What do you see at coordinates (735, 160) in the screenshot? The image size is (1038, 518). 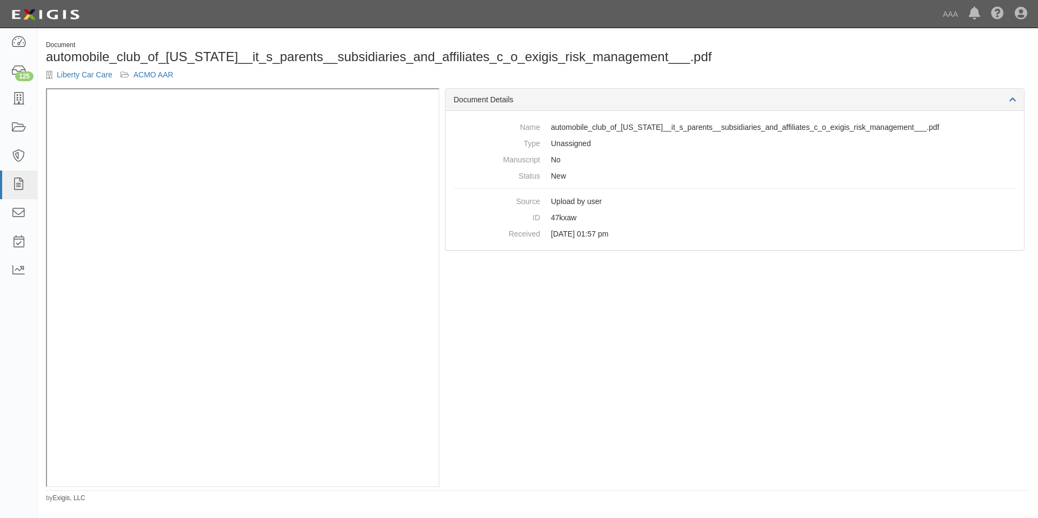 I see `dd: No` at bounding box center [735, 160].